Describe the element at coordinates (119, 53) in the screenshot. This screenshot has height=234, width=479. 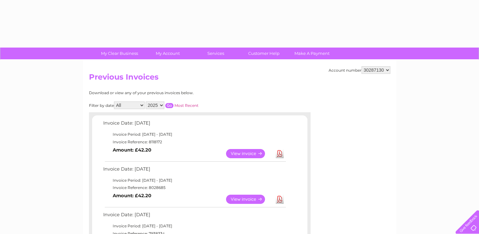
I see `a: My Clear Business` at that location.